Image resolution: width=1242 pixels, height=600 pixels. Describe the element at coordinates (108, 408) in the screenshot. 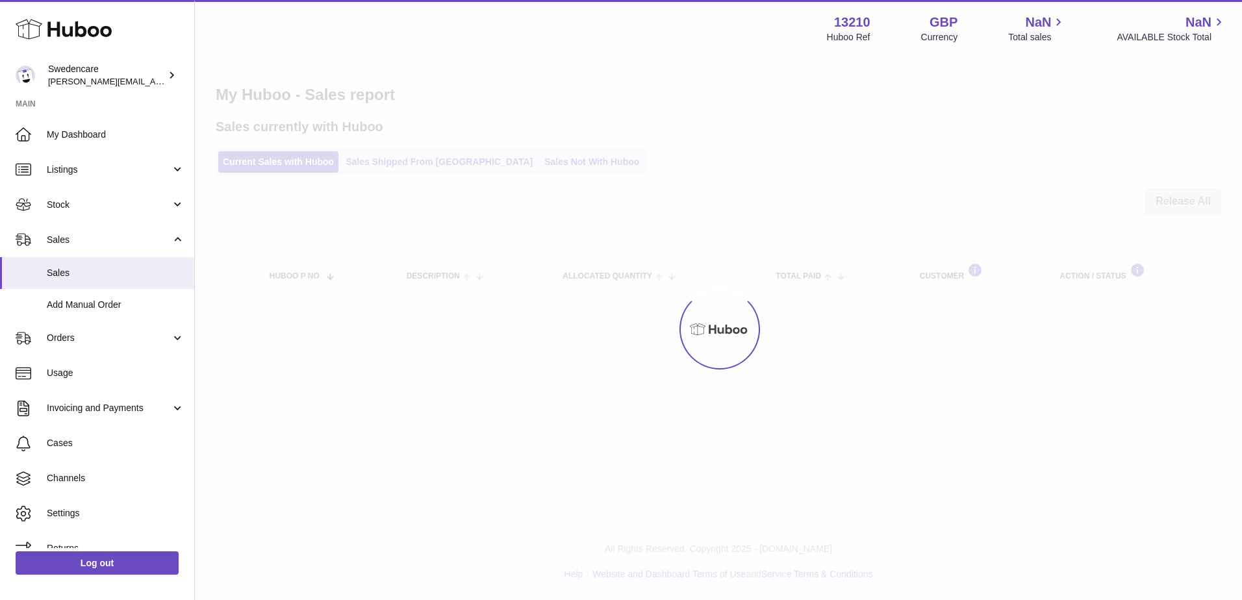

I see `span: Invoicing and Payments` at that location.